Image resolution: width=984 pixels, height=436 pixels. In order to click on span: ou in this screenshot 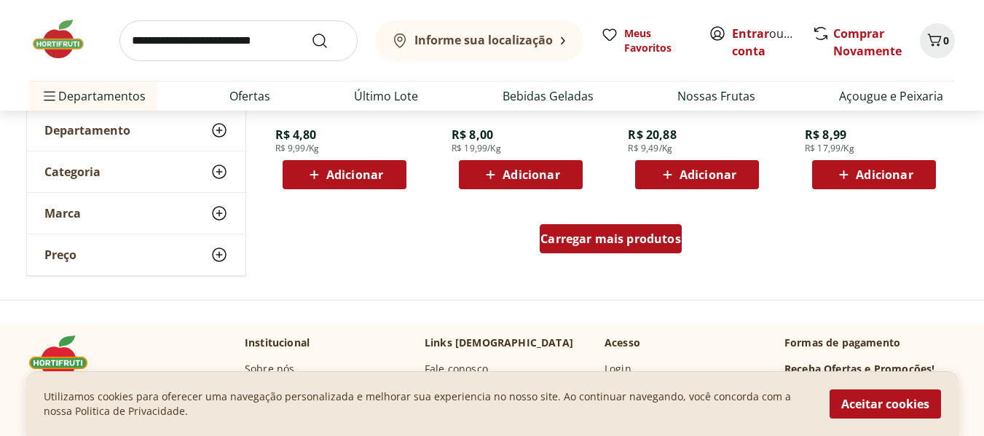, I will do `click(764, 42)`.